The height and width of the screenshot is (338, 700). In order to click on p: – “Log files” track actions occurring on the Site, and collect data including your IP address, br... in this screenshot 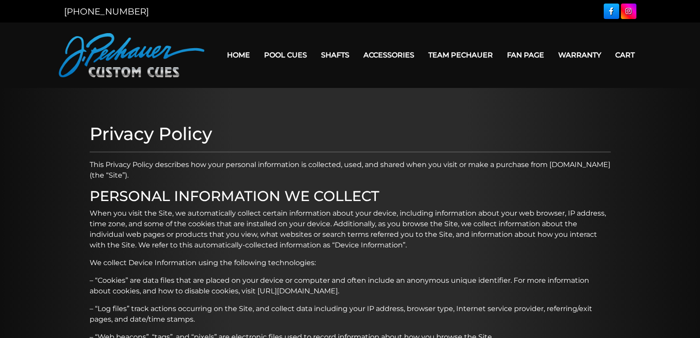, I will do `click(350, 314)`.